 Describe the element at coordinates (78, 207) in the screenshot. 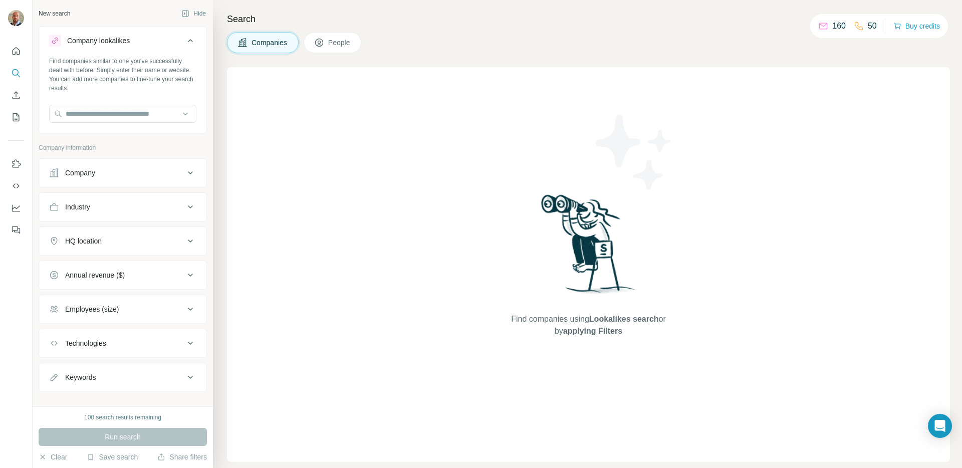

I see `div: Industry` at that location.